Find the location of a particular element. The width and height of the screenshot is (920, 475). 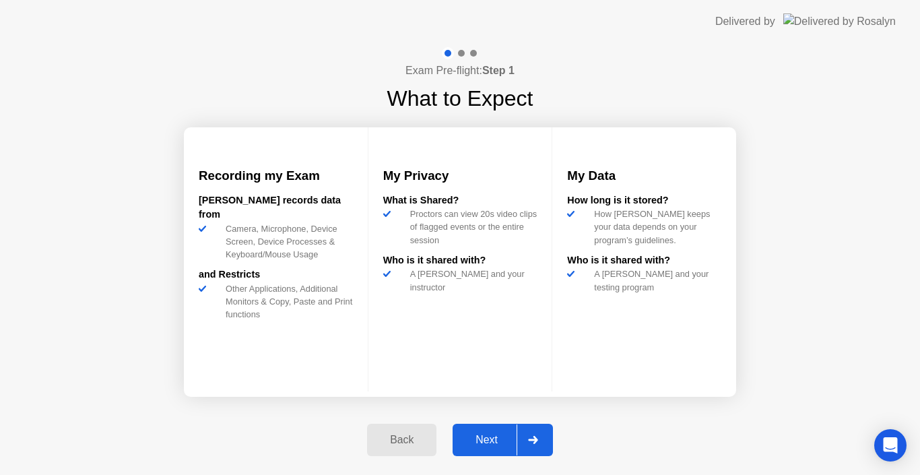

div: What is Shared? is located at coordinates (460, 201).